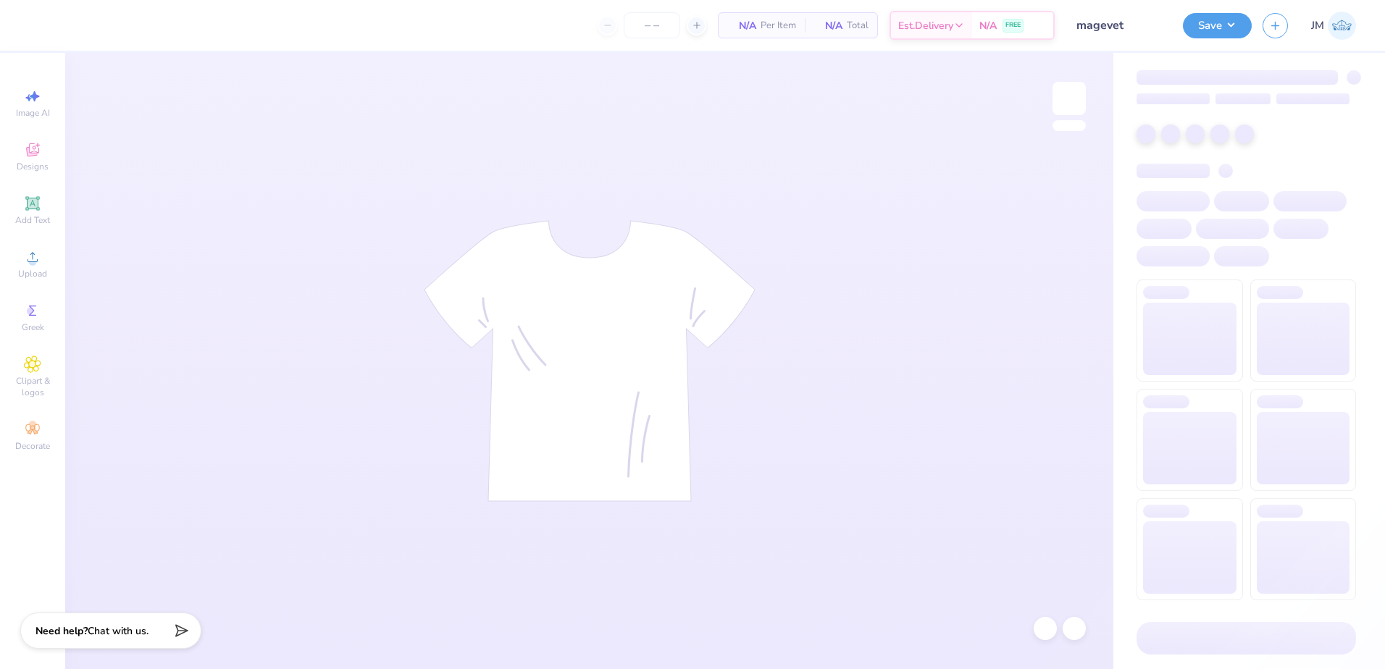 This screenshot has width=1385, height=669. What do you see at coordinates (590, 361) in the screenshot?
I see `img: tee-skeleton.svg` at bounding box center [590, 361].